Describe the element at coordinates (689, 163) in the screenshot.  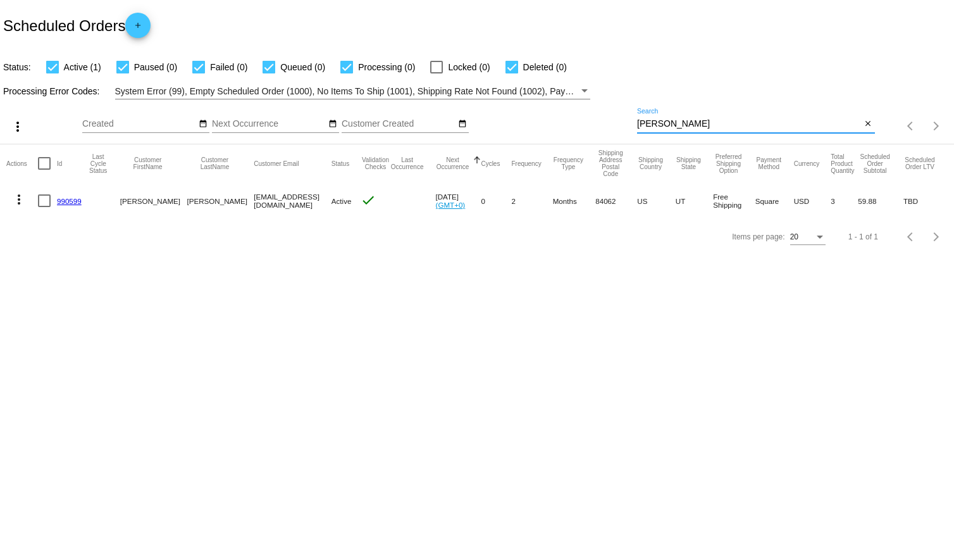
I see `button: Change sorting for ShippingState` at that location.